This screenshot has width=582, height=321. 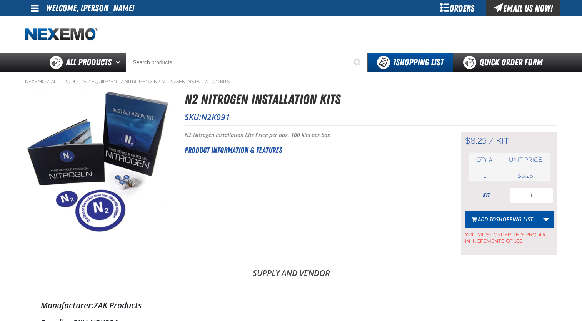 What do you see at coordinates (215, 117) in the screenshot?
I see `span: N2K091` at bounding box center [215, 117].